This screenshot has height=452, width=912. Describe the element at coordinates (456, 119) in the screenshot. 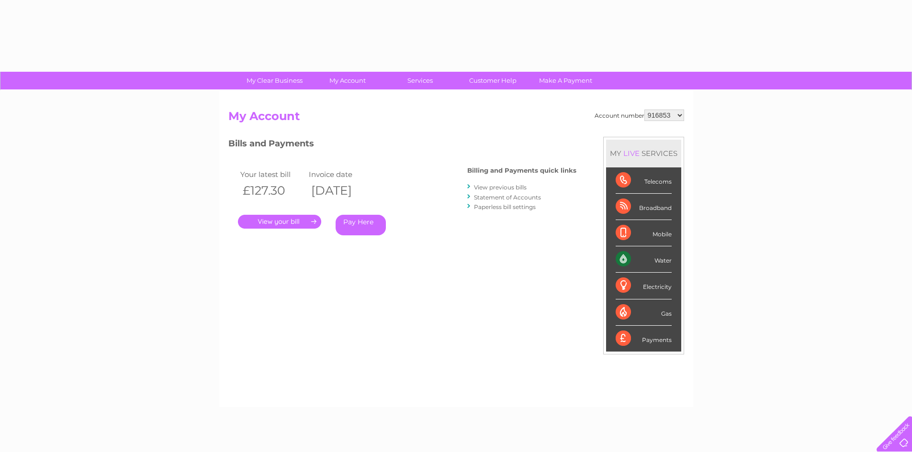

I see `h2: My Account` at that location.